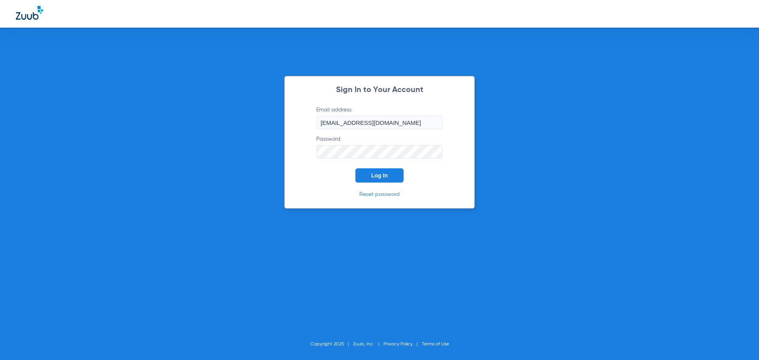 Image resolution: width=759 pixels, height=360 pixels. What do you see at coordinates (380, 90) in the screenshot?
I see `h2: Sign In to Your Account` at bounding box center [380, 90].